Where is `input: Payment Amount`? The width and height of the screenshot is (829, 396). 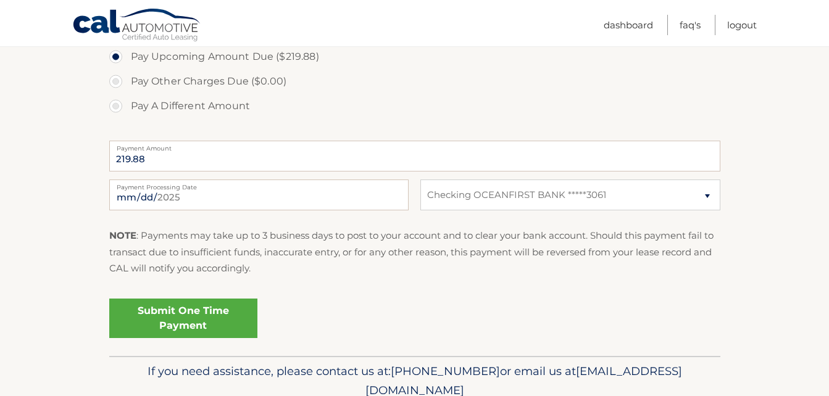
input: Payment Amount is located at coordinates (415, 156).